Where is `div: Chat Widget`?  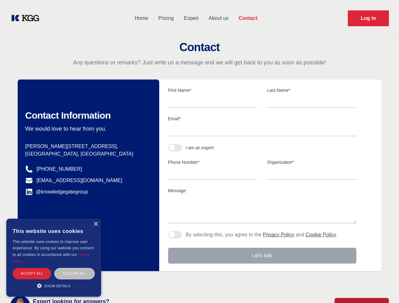 div: Chat Widget is located at coordinates (383, 288).